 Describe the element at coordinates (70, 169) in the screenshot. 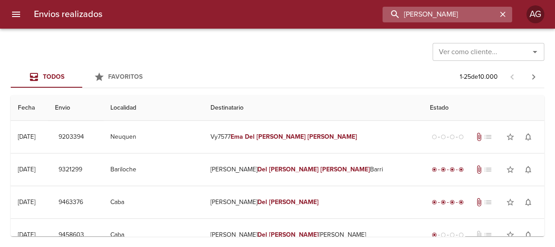

I see `span: 9321299` at that location.